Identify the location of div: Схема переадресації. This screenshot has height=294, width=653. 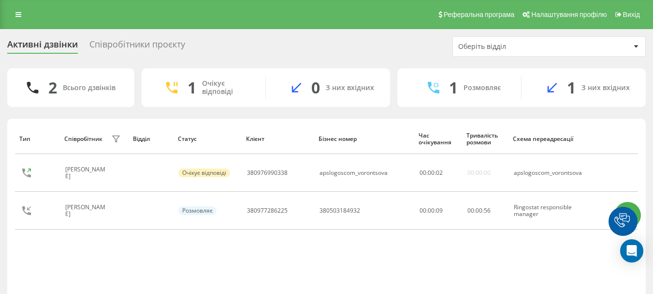
(551, 139).